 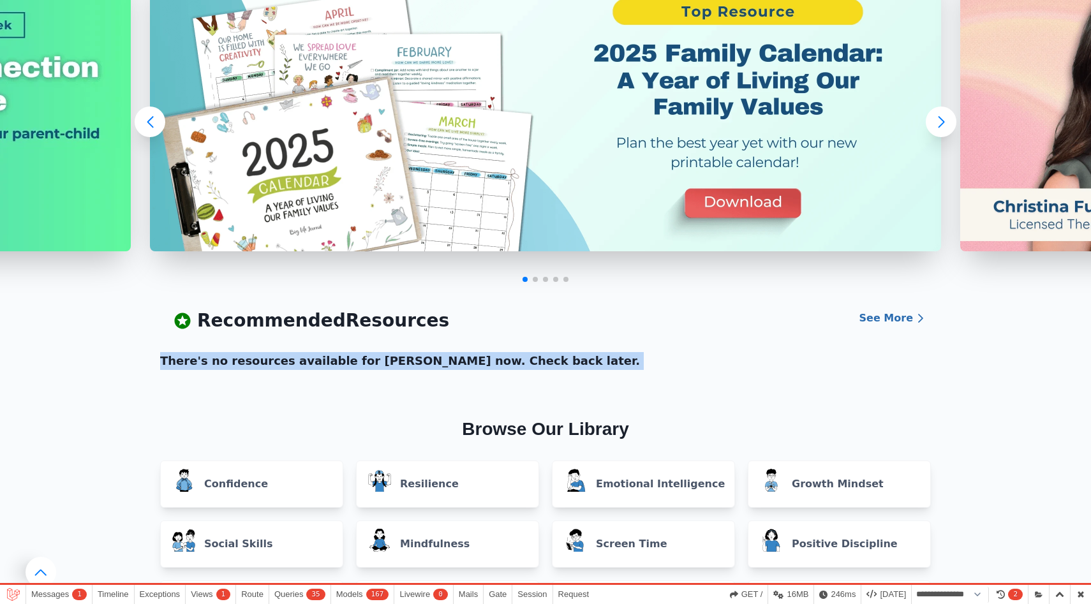 I want to click on a: Positive DisciplinePositive Discipline, so click(x=839, y=544).